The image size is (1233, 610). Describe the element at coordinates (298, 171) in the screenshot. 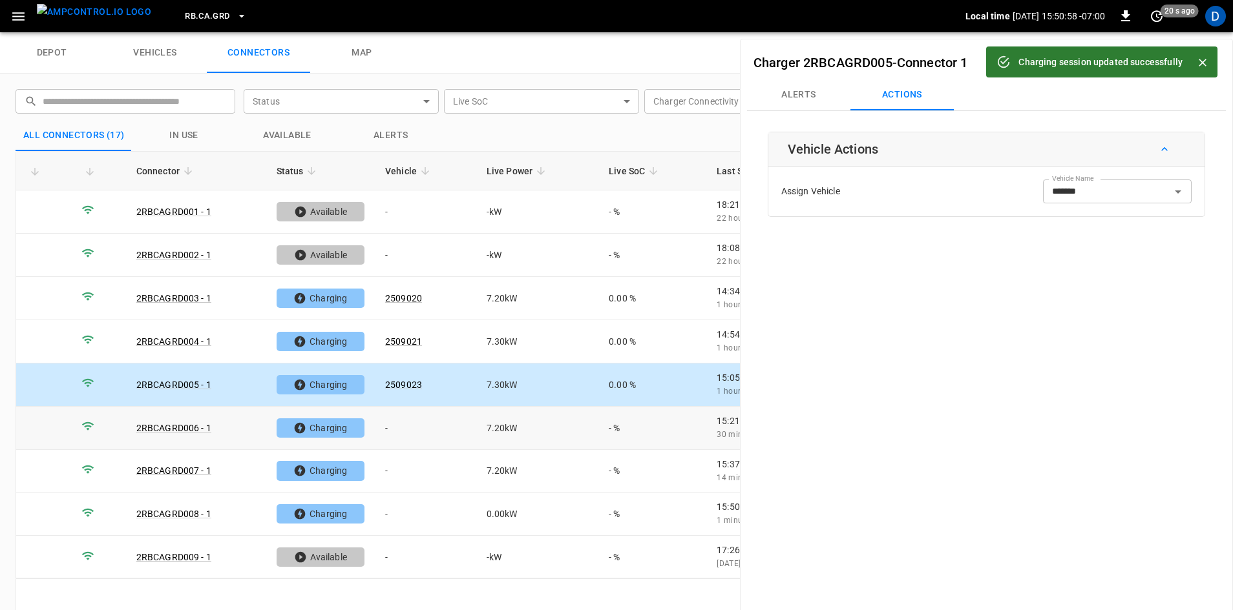

I see `span: Status` at that location.